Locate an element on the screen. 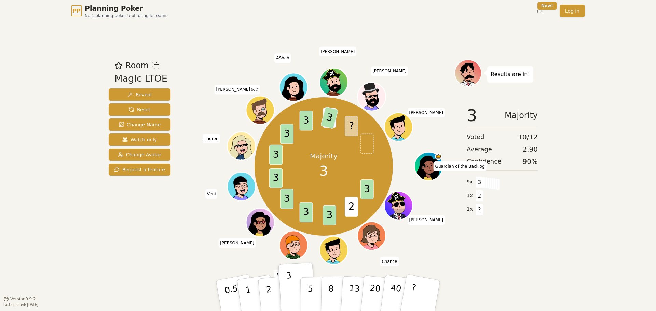  span: 9 x is located at coordinates (470, 182).